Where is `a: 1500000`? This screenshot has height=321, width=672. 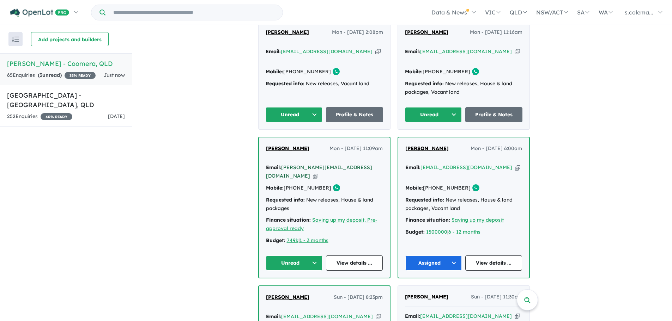 a: 1500000 is located at coordinates (437, 232).